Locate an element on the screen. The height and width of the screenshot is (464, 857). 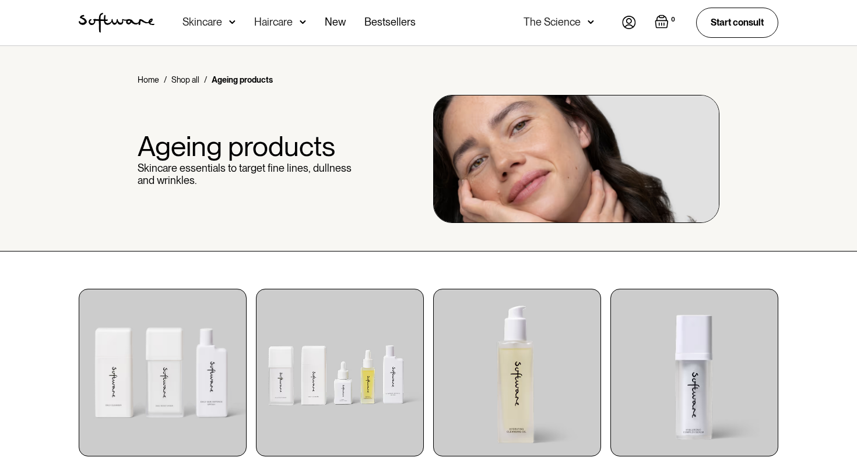
div: 0 is located at coordinates (673, 20).